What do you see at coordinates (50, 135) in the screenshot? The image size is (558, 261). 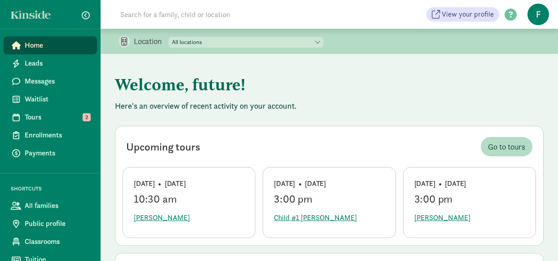 I see `a: Enrollments` at bounding box center [50, 135].